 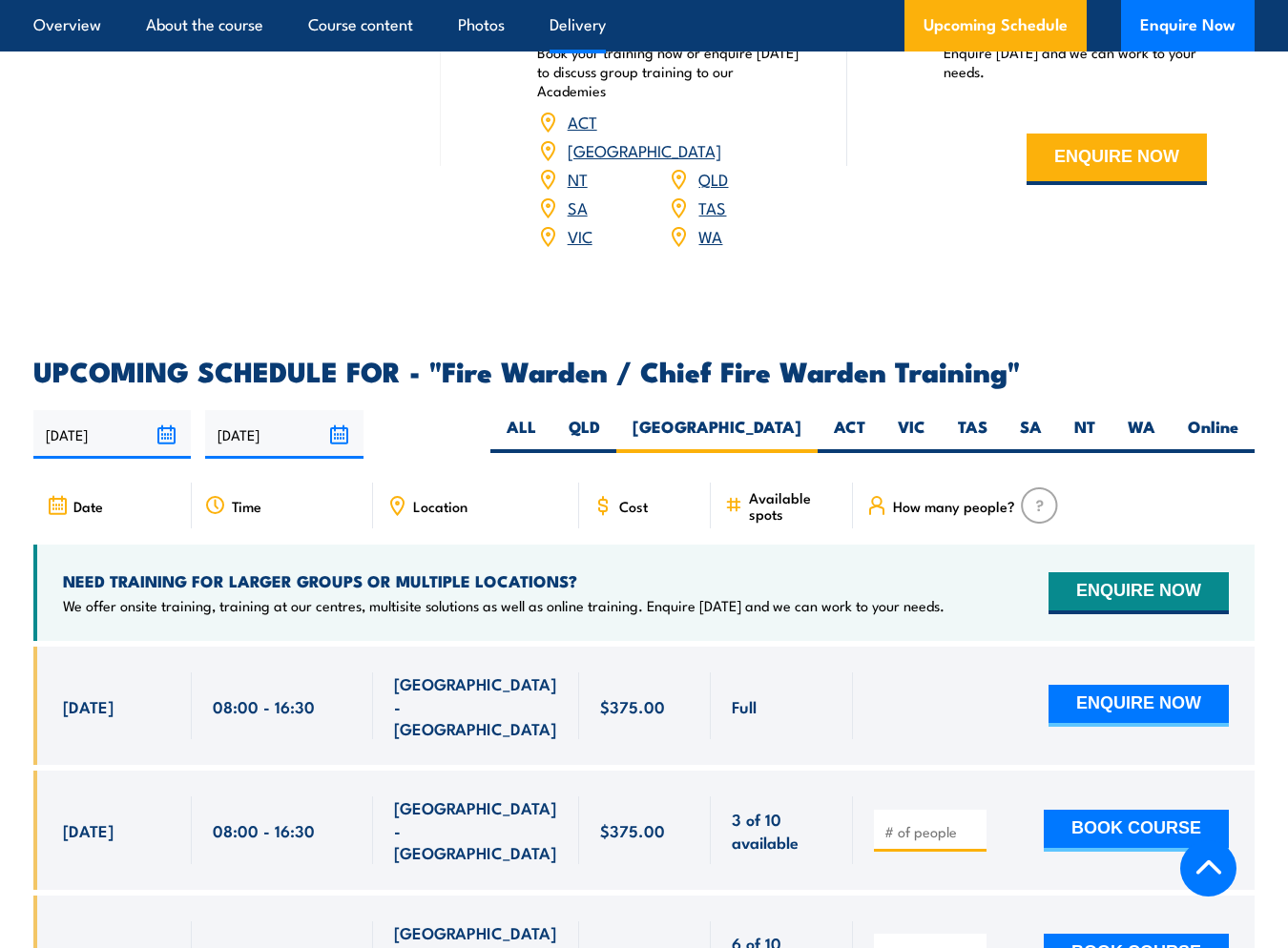 I want to click on label: SA, so click(x=1031, y=434).